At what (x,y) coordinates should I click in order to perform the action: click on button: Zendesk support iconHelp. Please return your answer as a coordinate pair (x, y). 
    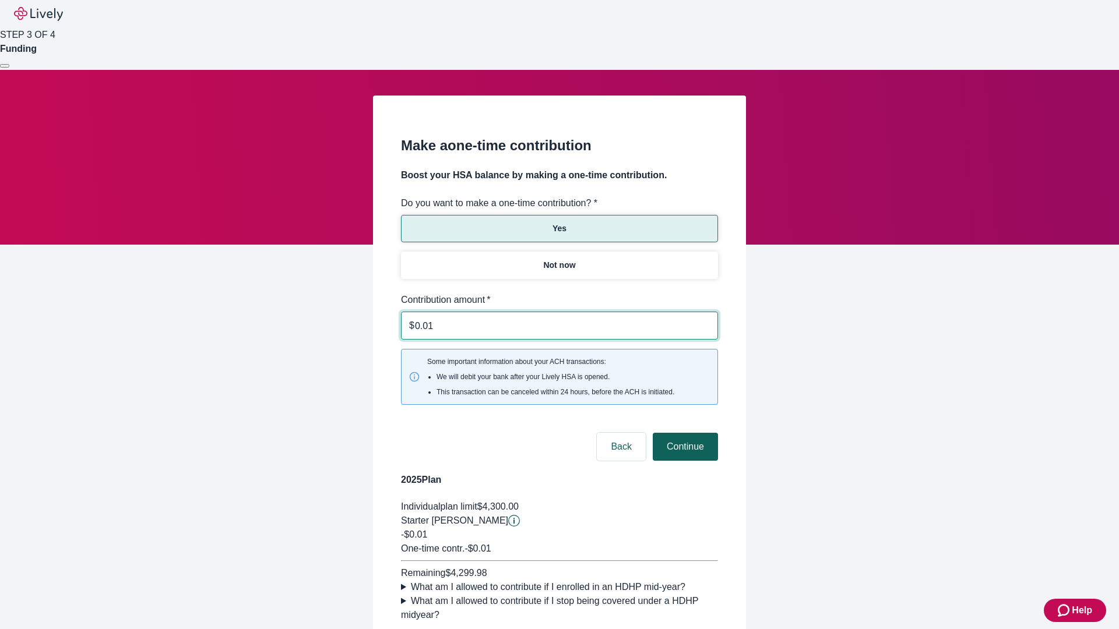
    Looking at the image, I should click on (1075, 611).